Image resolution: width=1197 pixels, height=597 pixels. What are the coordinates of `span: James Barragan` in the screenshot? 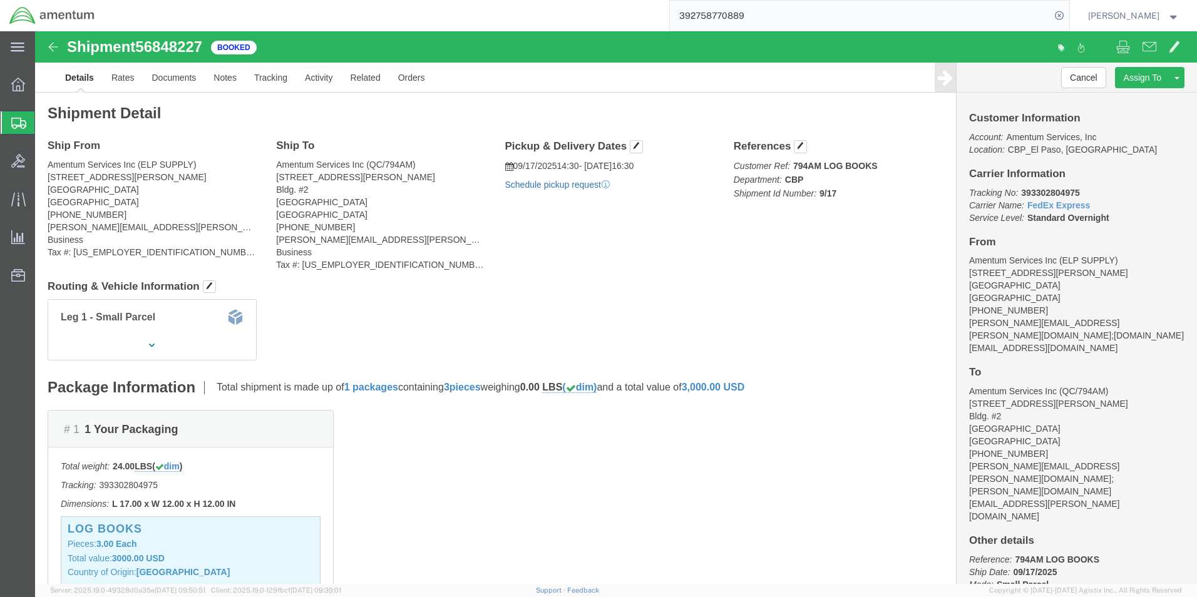 It's located at (1124, 16).